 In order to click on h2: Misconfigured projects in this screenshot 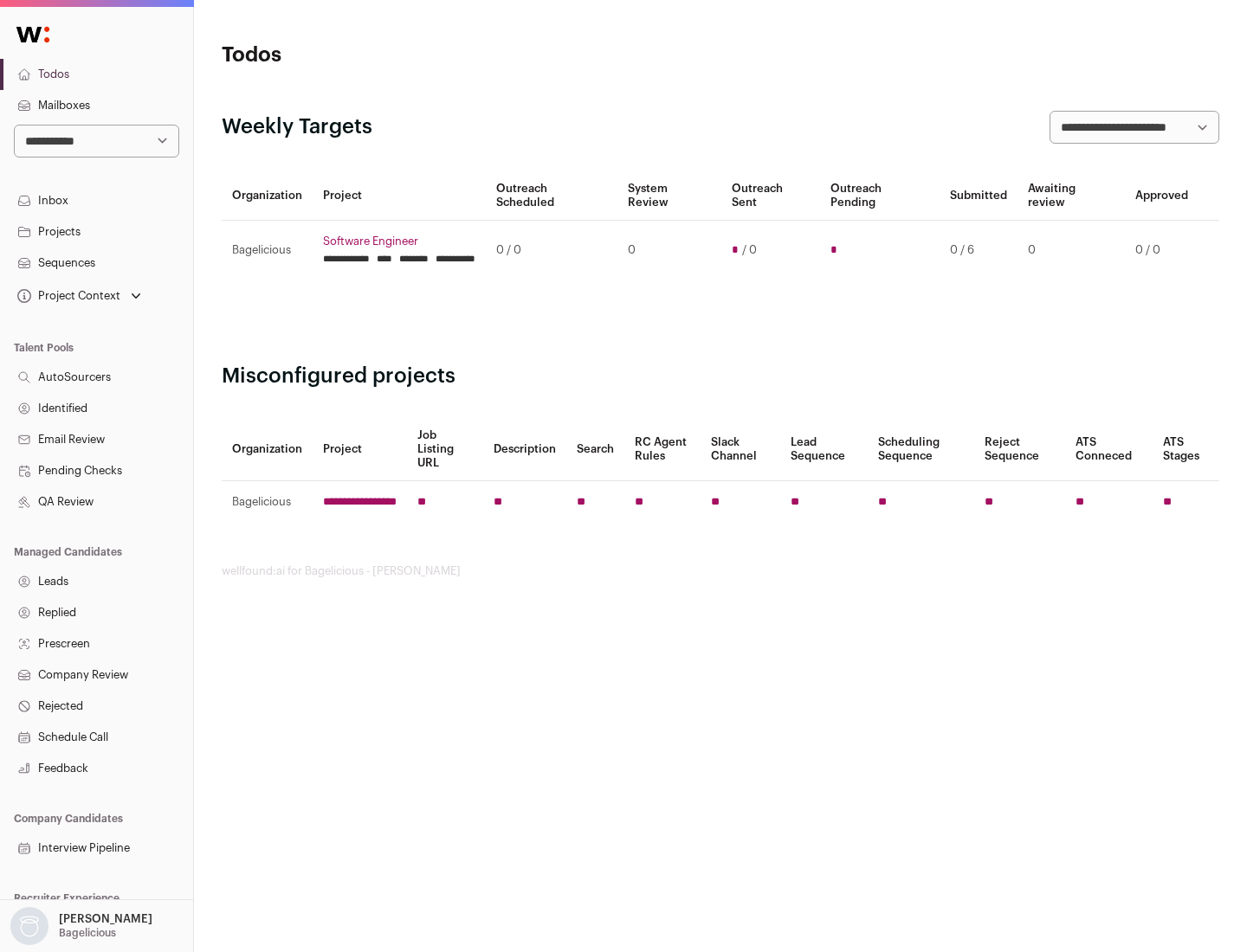, I will do `click(720, 377)`.